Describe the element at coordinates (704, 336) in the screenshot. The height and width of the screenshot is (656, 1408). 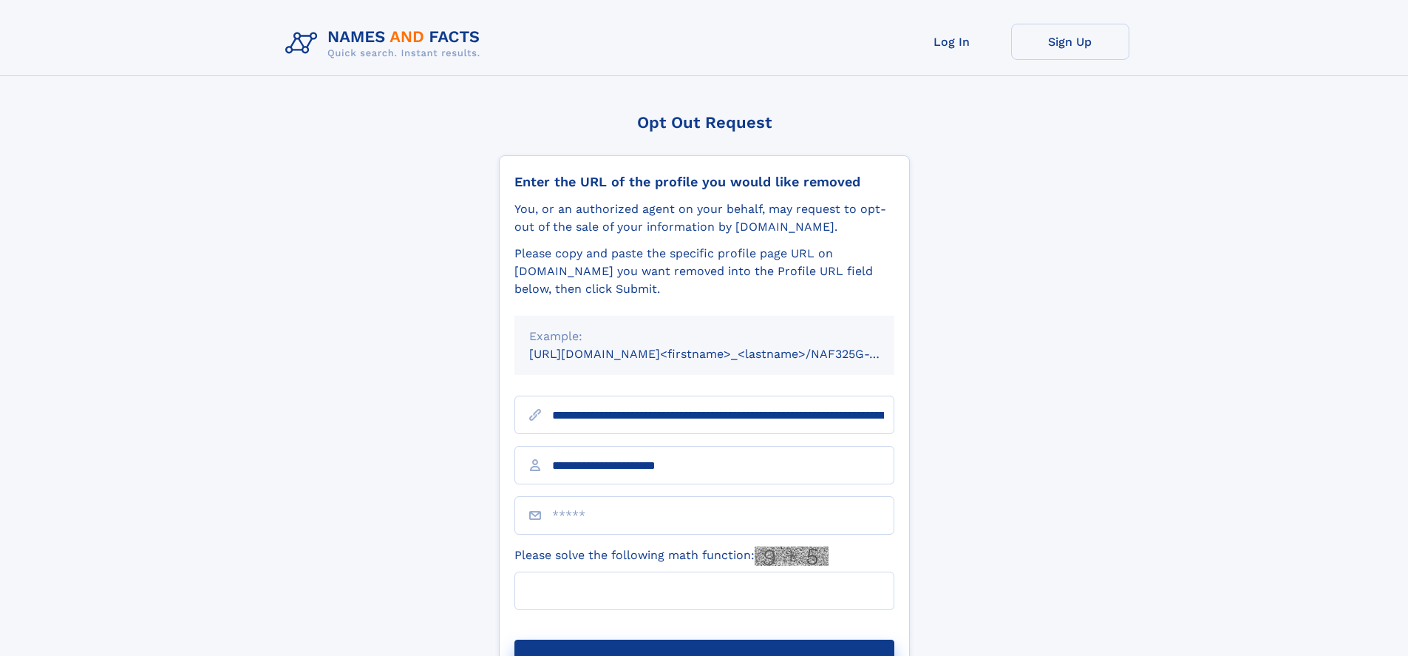
I see `div: Example:` at that location.